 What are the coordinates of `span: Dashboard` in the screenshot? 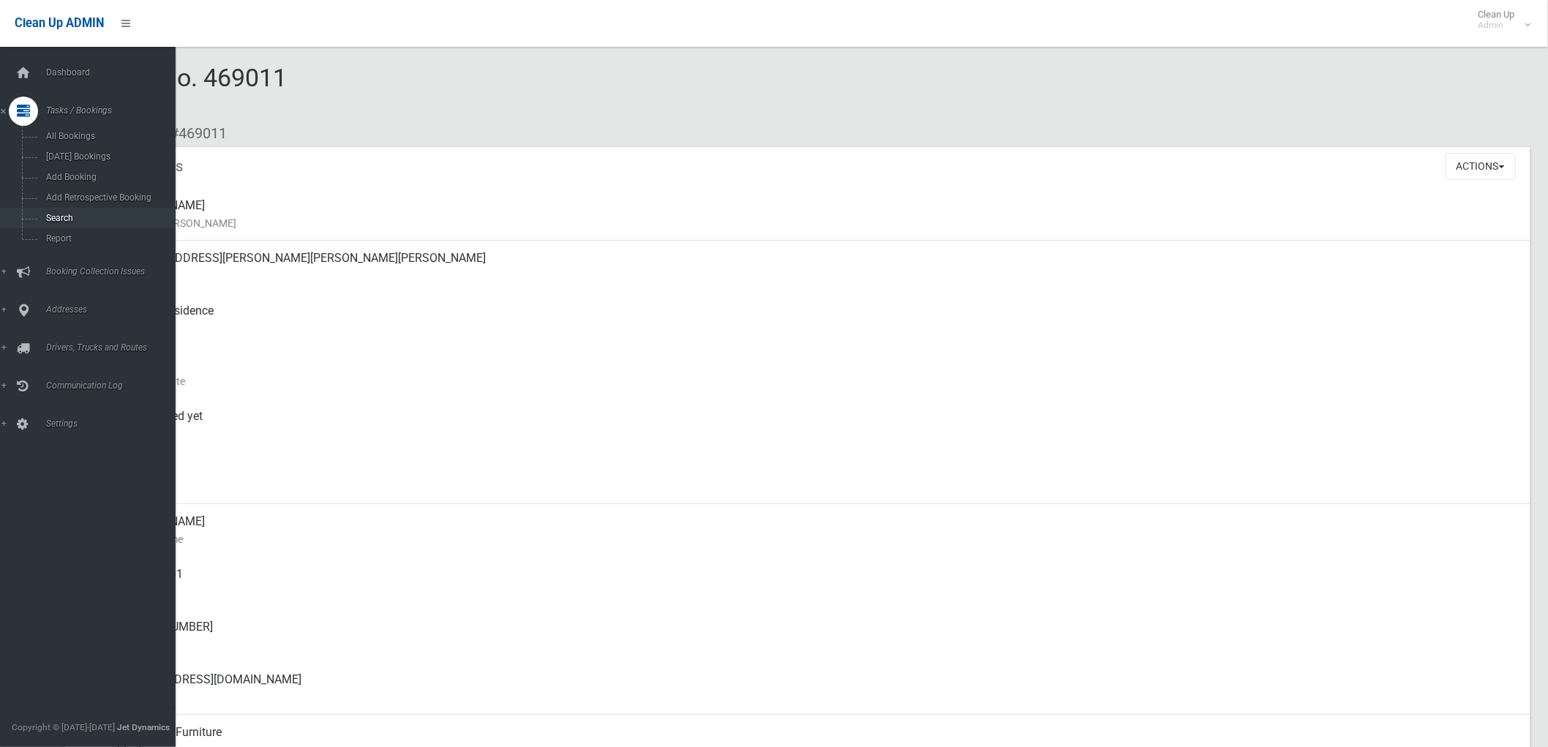 It's located at (115, 72).